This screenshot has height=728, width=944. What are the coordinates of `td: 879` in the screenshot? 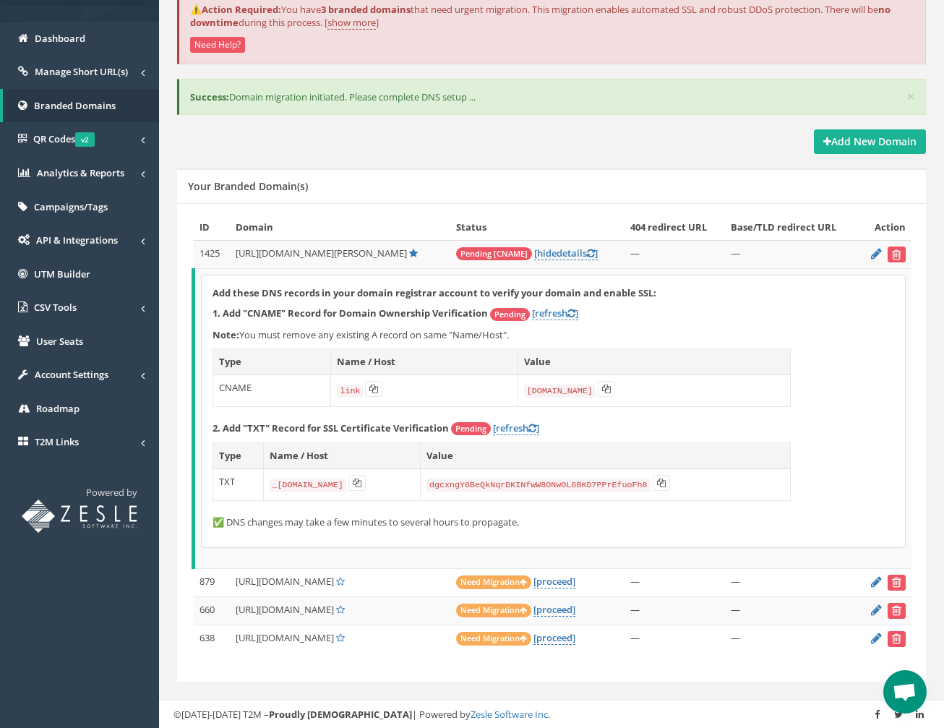 It's located at (212, 582).